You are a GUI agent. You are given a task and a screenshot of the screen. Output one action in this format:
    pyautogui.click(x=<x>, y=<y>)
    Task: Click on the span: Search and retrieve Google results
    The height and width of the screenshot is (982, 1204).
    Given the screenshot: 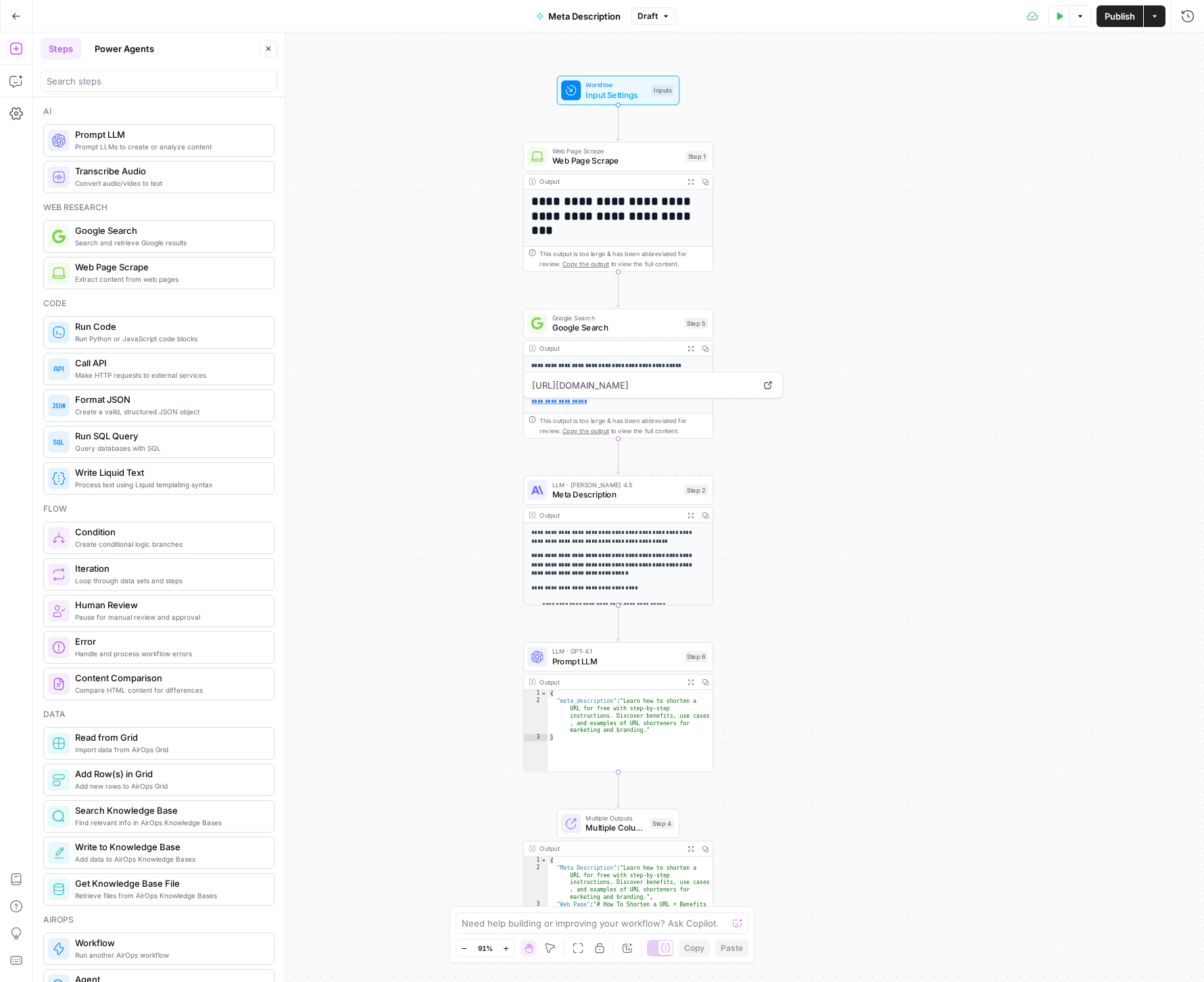 What is the action you would take?
    pyautogui.click(x=169, y=242)
    